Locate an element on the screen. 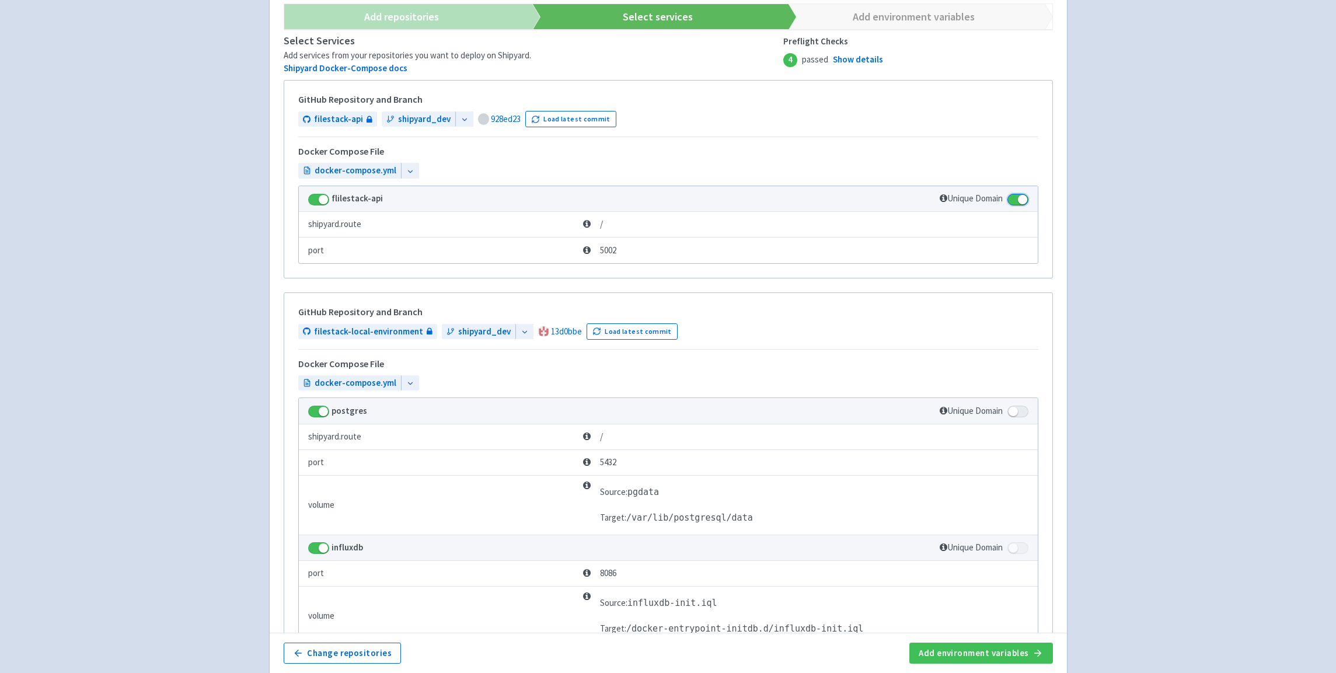  a: Add repositories is located at coordinates (395, 16).